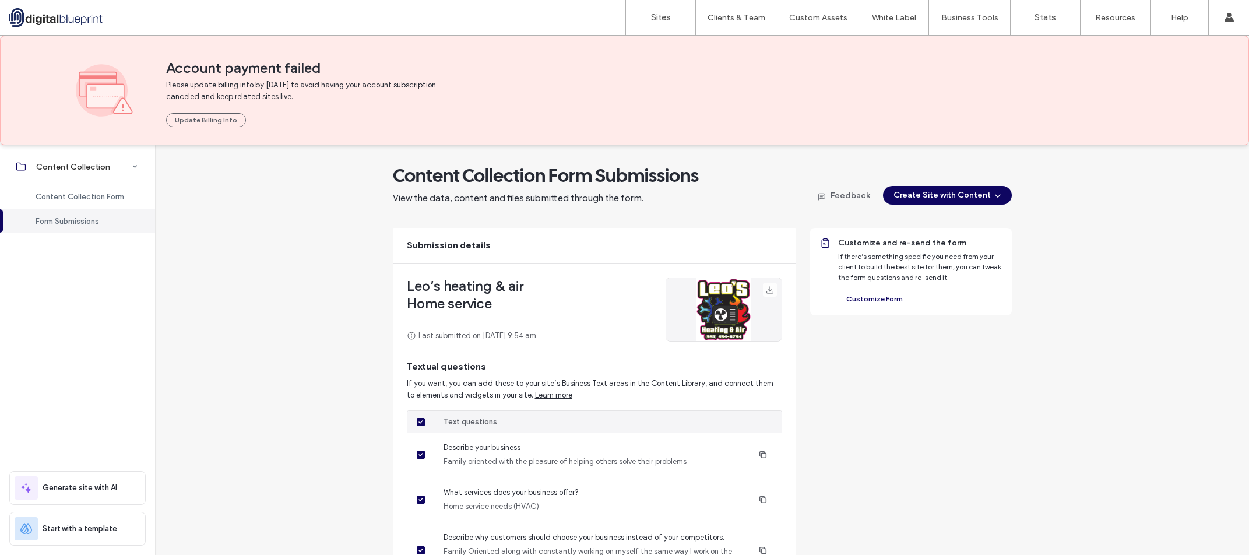 This screenshot has height=555, width=1249. I want to click on span: Leo’s heating & air, so click(472, 286).